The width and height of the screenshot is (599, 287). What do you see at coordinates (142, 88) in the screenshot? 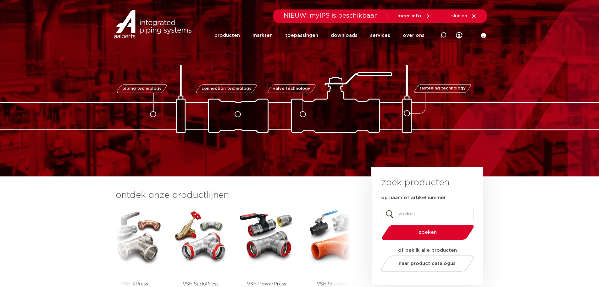
I see `span: piping technology` at bounding box center [142, 88].